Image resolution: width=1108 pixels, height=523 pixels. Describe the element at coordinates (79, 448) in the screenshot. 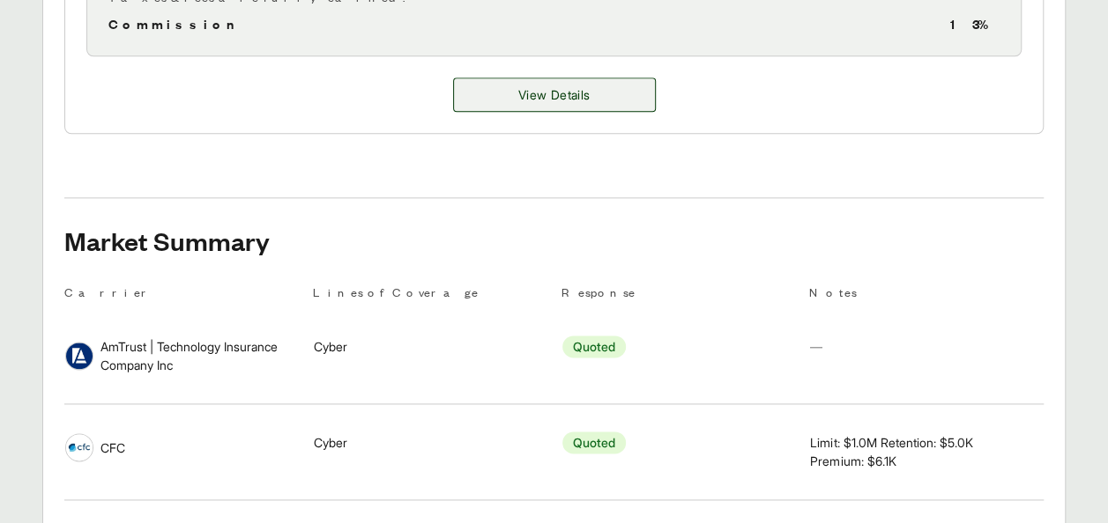

I see `img: CFC logo` at that location.